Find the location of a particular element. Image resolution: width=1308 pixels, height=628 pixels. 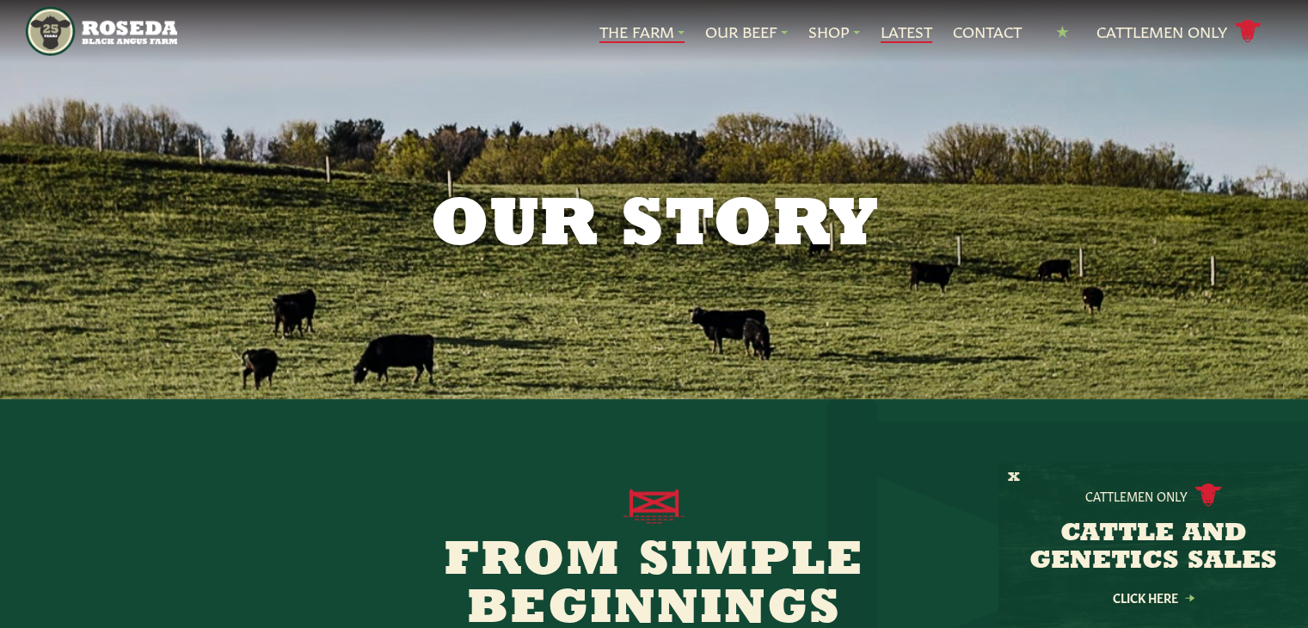

a: Latest is located at coordinates (906, 32).